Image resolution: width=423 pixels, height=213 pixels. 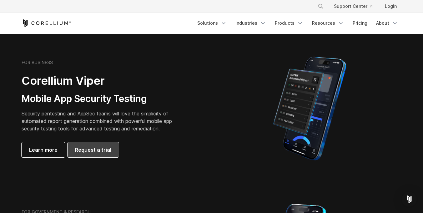 I want to click on a: Learn more, so click(x=43, y=150).